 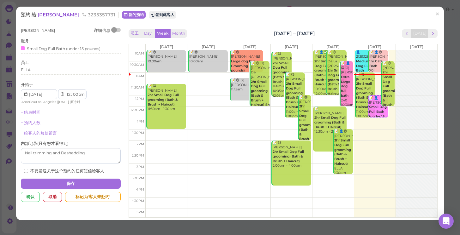 I want to click on a: + 预约人数, so click(x=31, y=123).